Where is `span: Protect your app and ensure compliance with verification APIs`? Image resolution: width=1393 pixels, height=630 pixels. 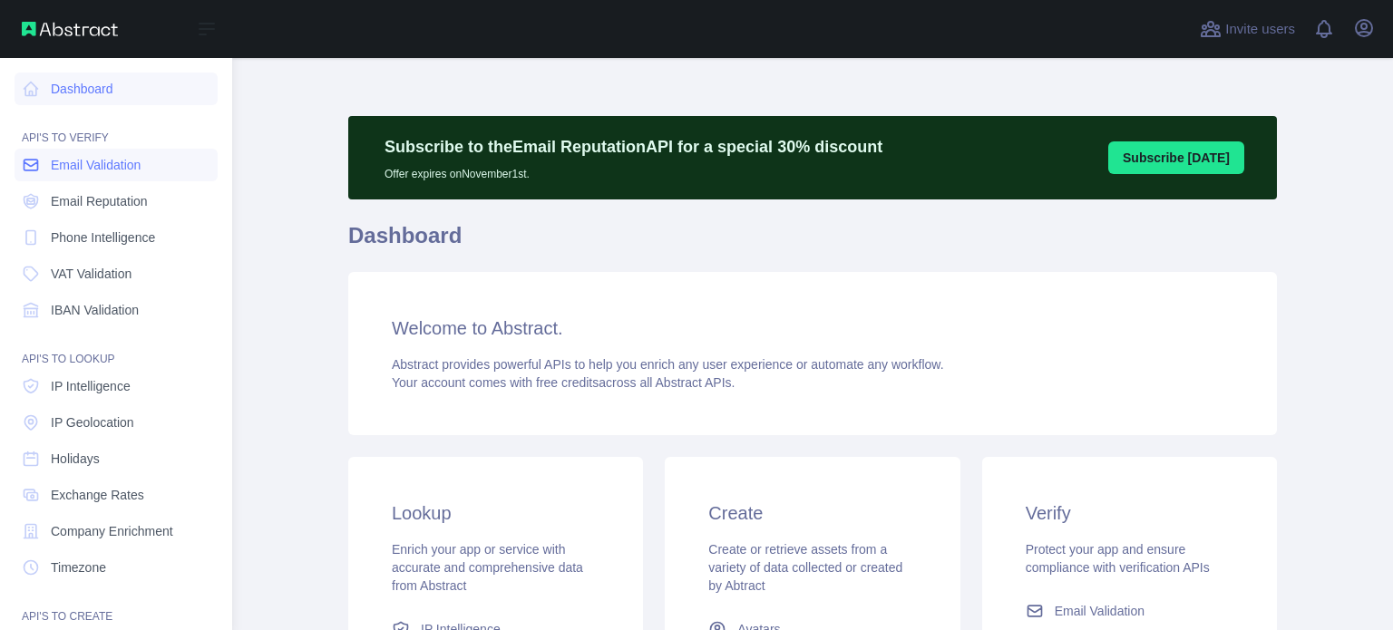
span: Protect your app and ensure compliance with verification APIs is located at coordinates (1117, 559).